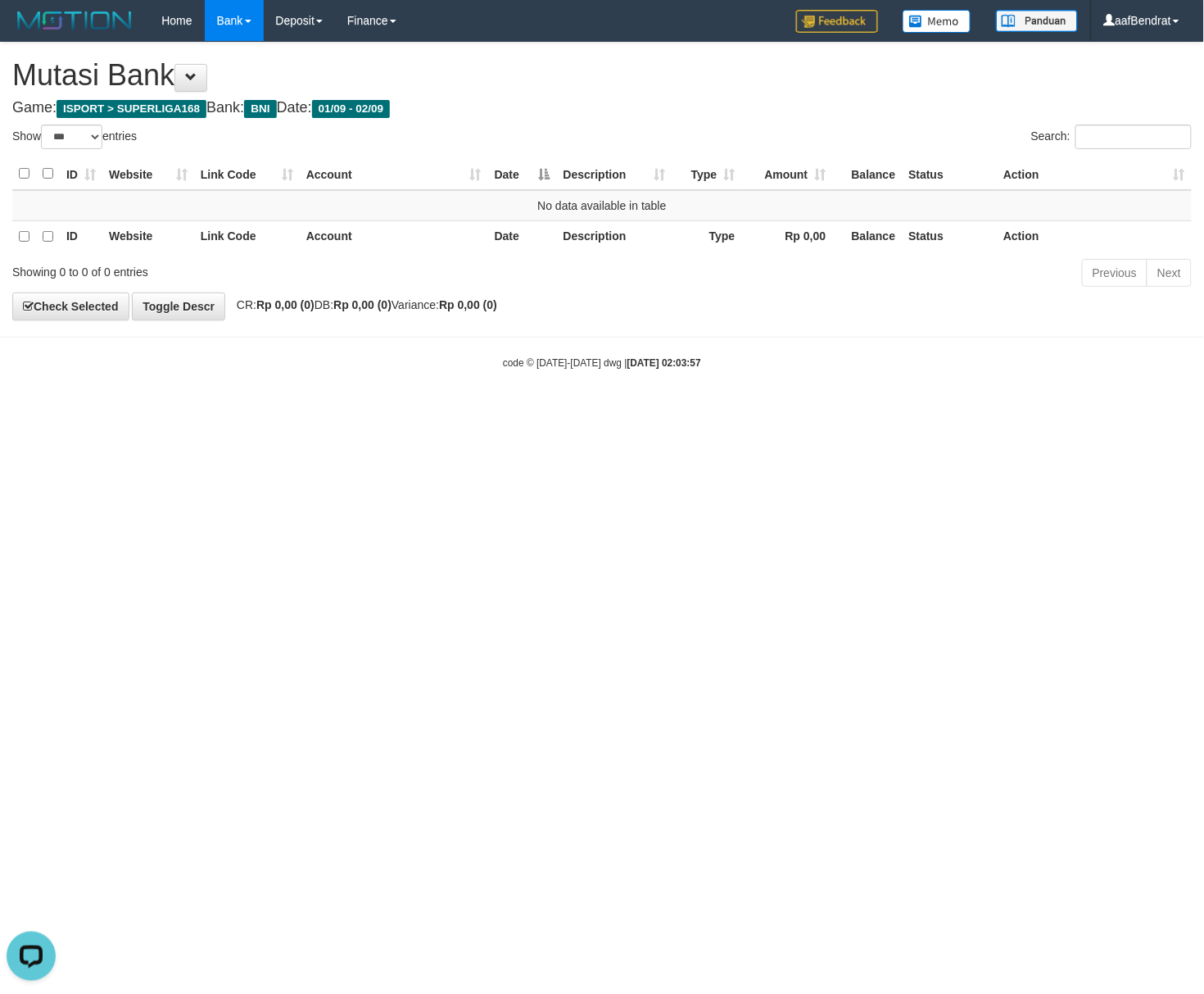 This screenshot has height=994, width=1204. What do you see at coordinates (71, 137) in the screenshot?
I see `select: Showentries` at bounding box center [71, 137].